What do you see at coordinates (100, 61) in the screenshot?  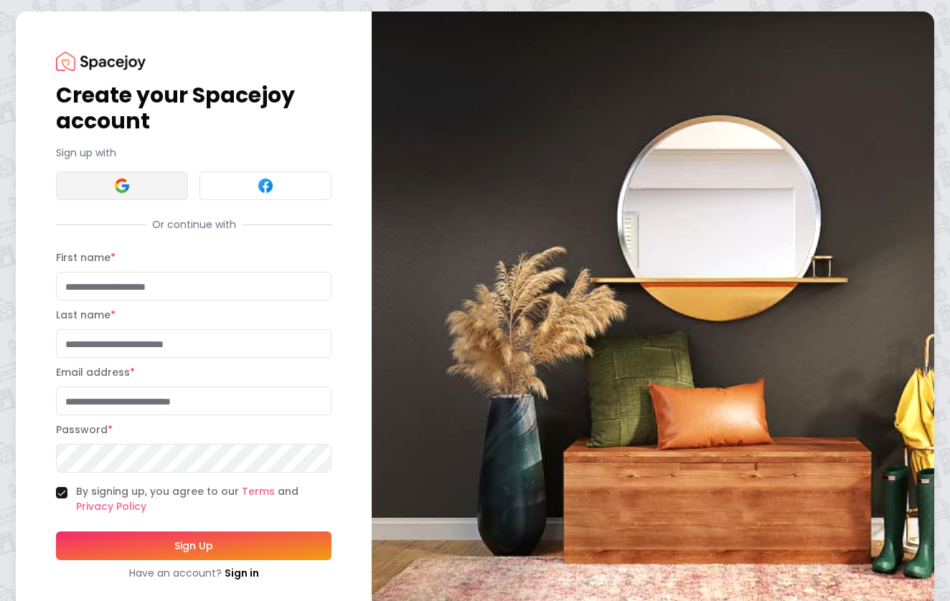 I see `img: Spacejoy Logo` at bounding box center [100, 61].